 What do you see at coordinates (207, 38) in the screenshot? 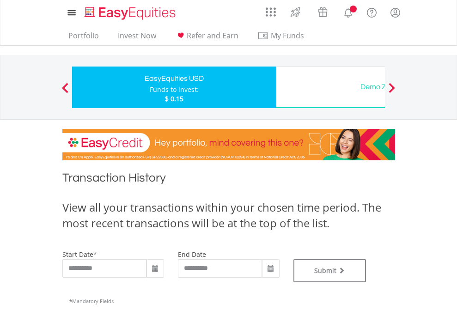
I see `a: Refer and Earn` at bounding box center [207, 38].